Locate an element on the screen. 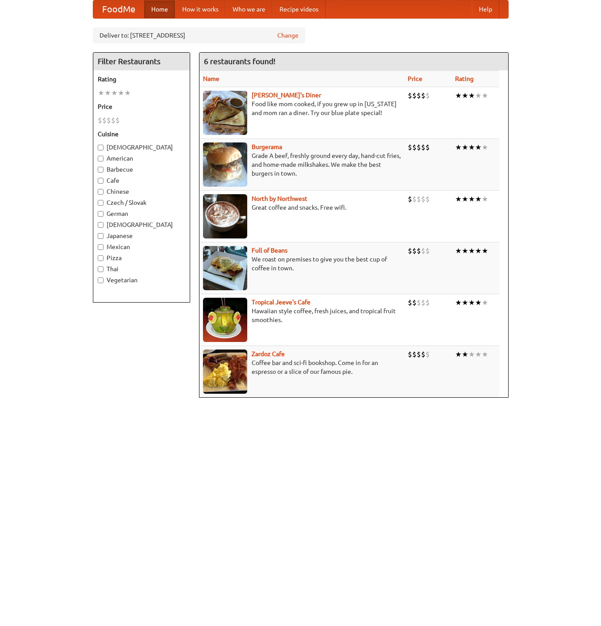  input: Chinese is located at coordinates (100, 192).